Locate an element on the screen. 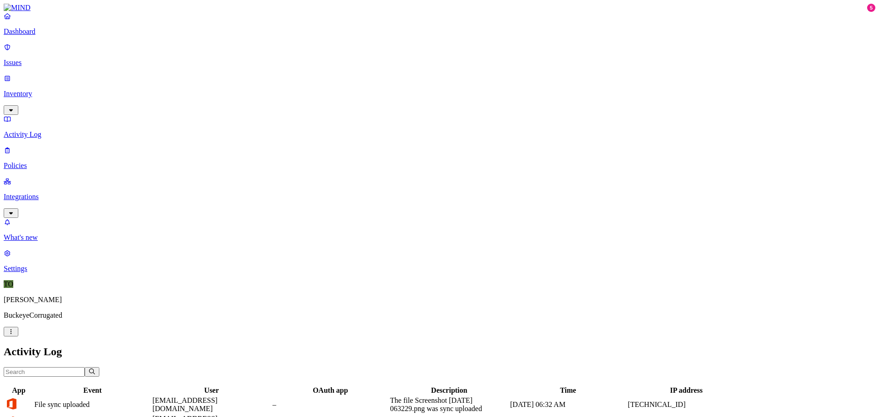 The image size is (879, 417). p: Activity Log is located at coordinates (440, 135).